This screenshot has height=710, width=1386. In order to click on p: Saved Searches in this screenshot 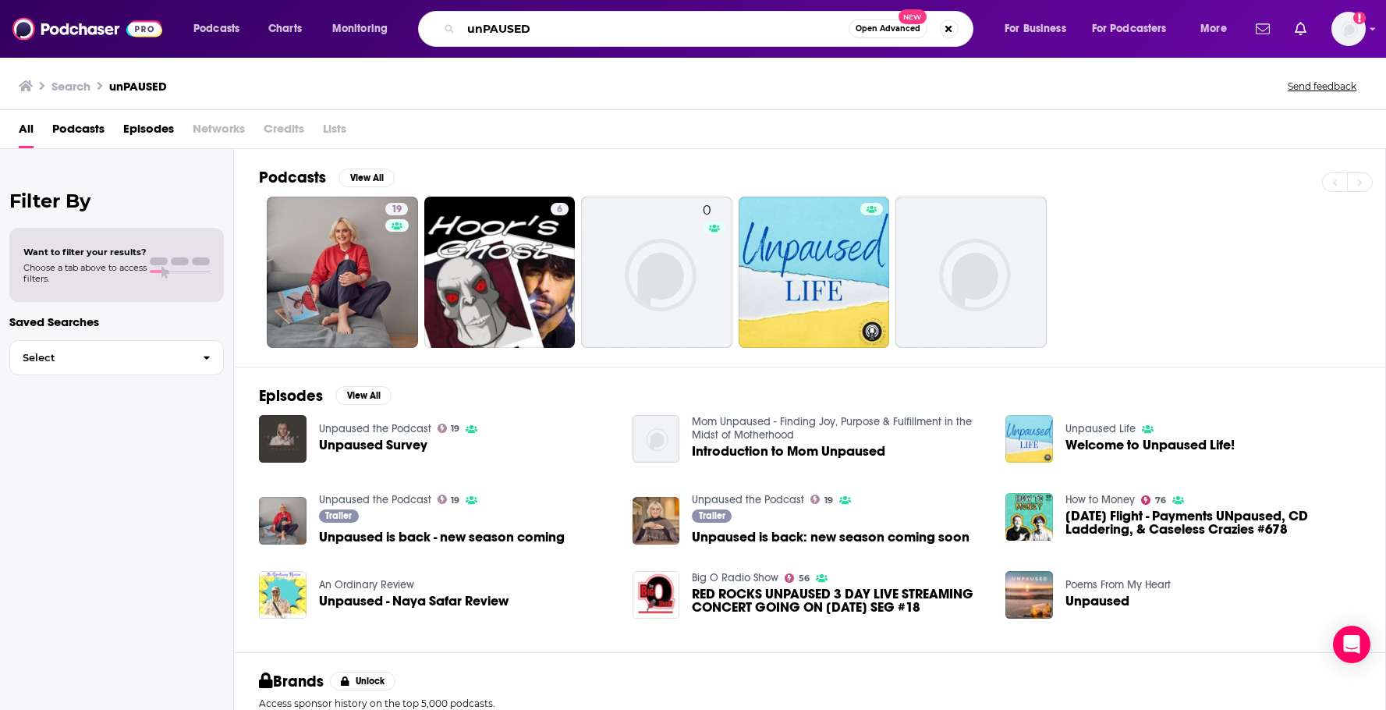, I will do `click(116, 321)`.